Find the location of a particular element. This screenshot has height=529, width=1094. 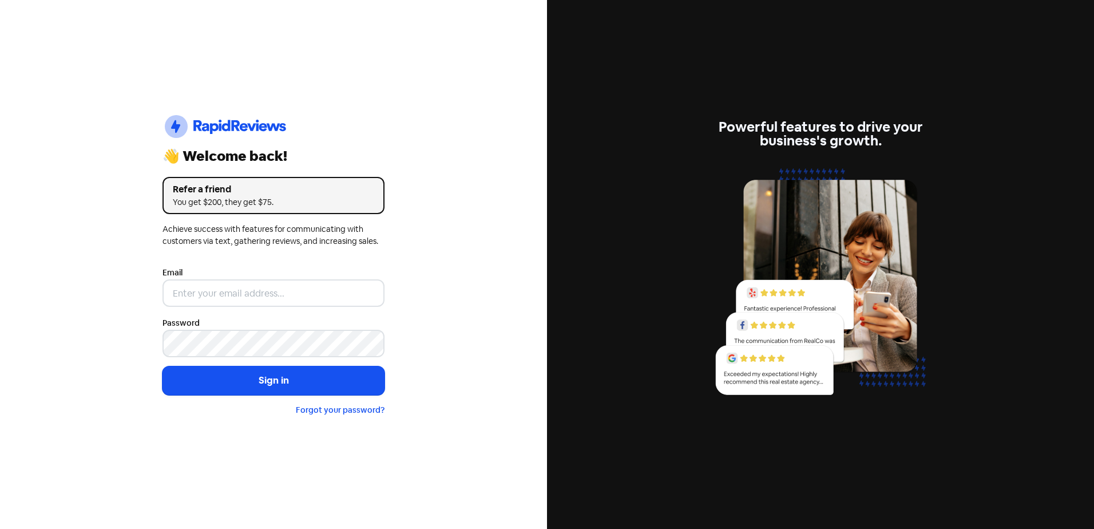

div: You get $200, they get $75. is located at coordinates (273, 202).